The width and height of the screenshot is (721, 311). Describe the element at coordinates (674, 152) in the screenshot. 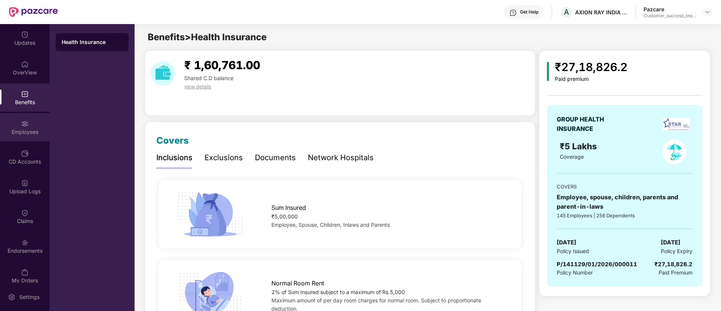

I see `img: policyIcon` at that location.